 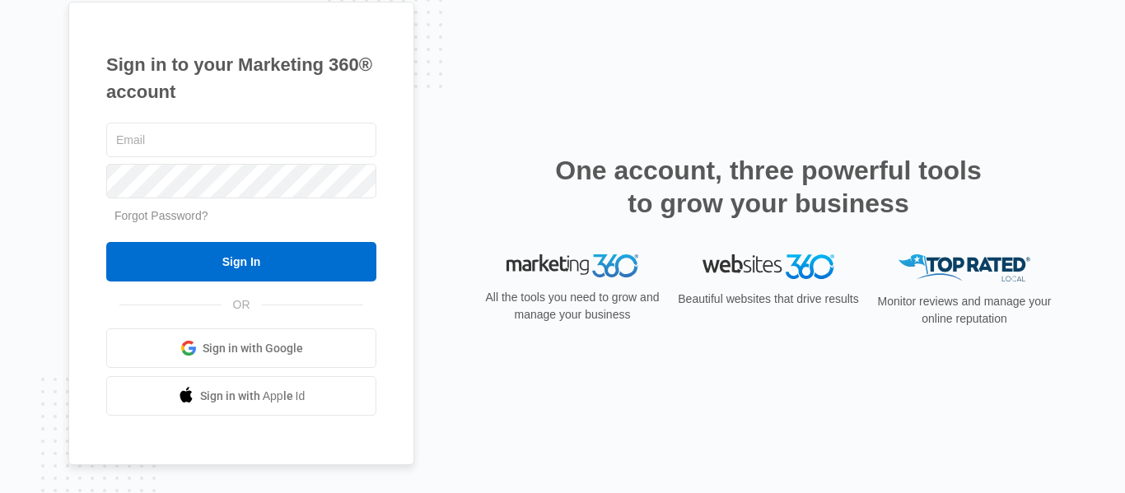 What do you see at coordinates (964, 268) in the screenshot?
I see `img: Top Rated Local` at bounding box center [964, 268].